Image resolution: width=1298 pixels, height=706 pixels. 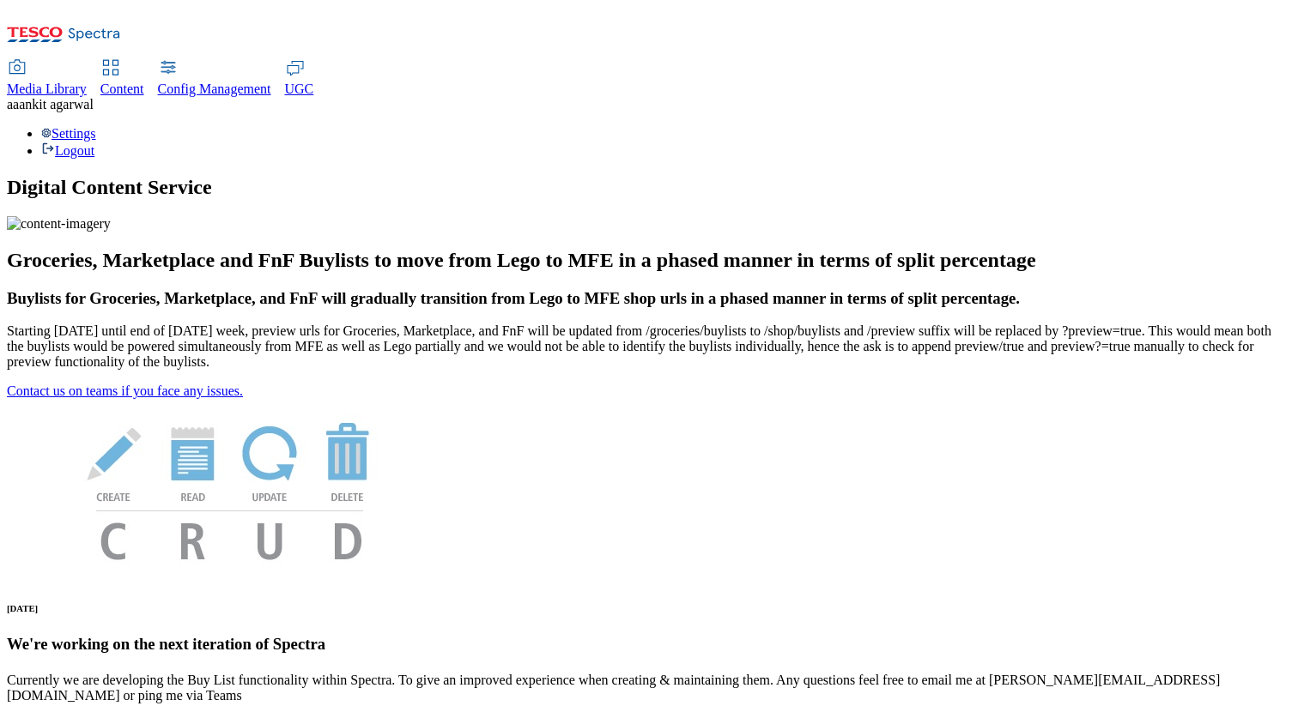 I want to click on span: Config Management, so click(x=215, y=88).